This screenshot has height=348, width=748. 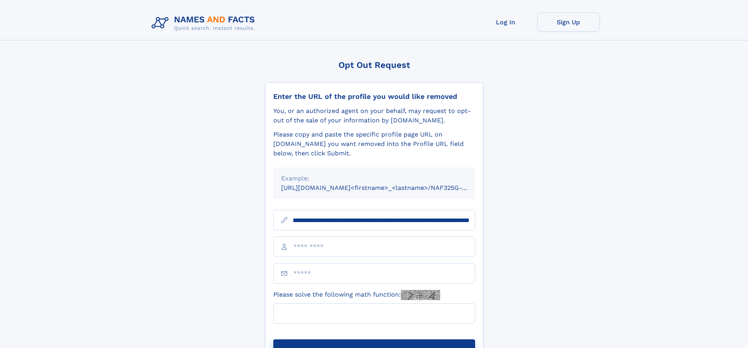 What do you see at coordinates (374, 97) in the screenshot?
I see `div: Enter the URL of the profile you would like removed` at bounding box center [374, 97].